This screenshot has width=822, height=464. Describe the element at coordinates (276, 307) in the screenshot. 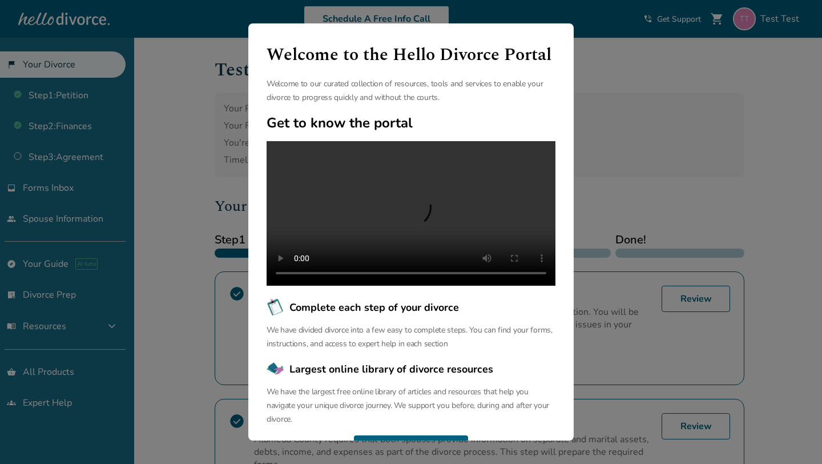

I see `img: Complete each step of your divorce` at that location.